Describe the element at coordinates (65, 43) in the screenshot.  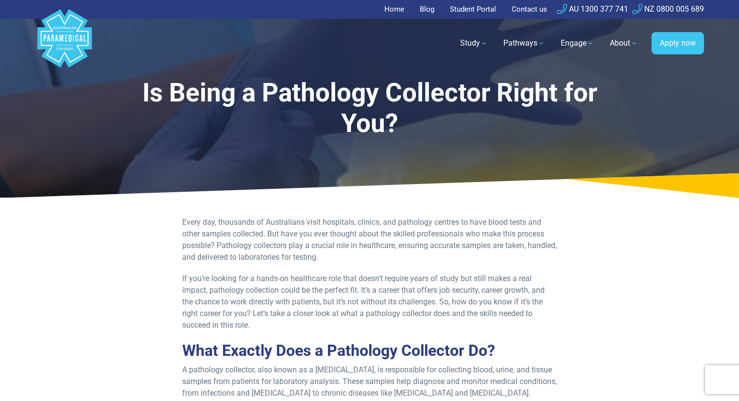
I see `a: Australian Paramedical College` at that location.